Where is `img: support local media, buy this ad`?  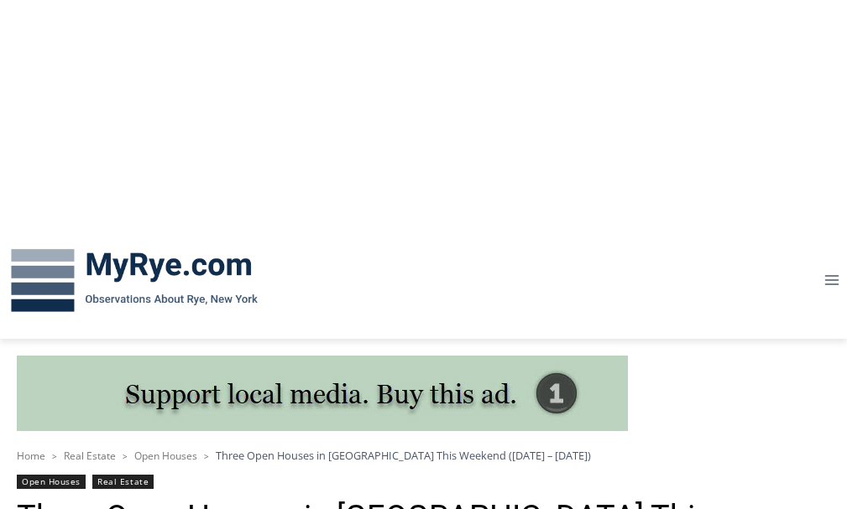 img: support local media, buy this ad is located at coordinates (322, 394).